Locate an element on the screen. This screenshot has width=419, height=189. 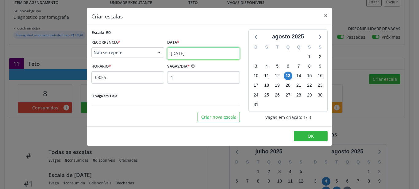
div: Escala #0 is located at coordinates (101, 32).